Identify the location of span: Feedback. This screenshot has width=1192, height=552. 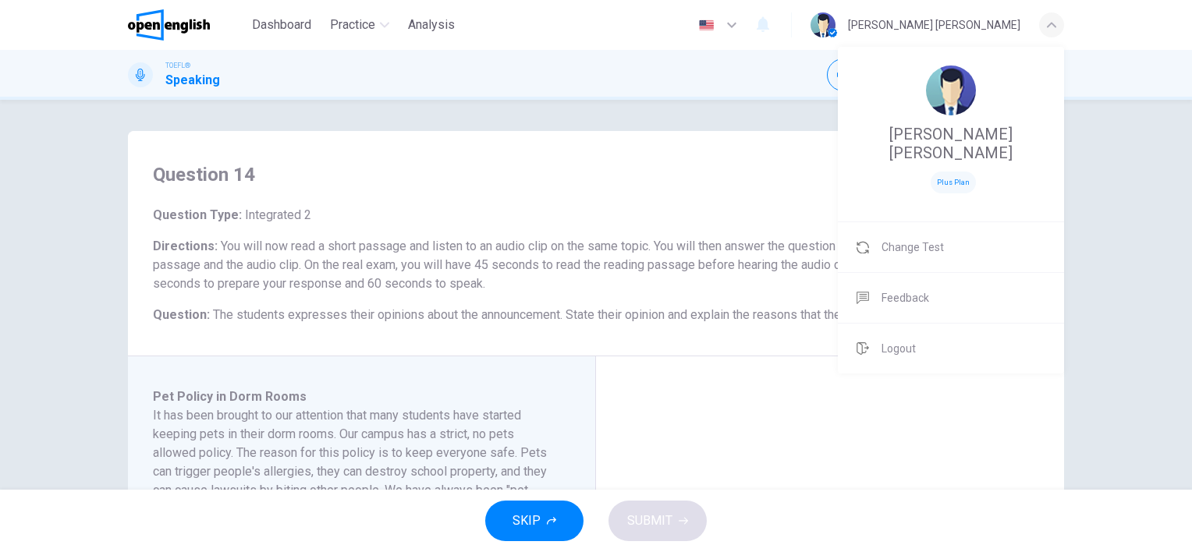
(905, 298).